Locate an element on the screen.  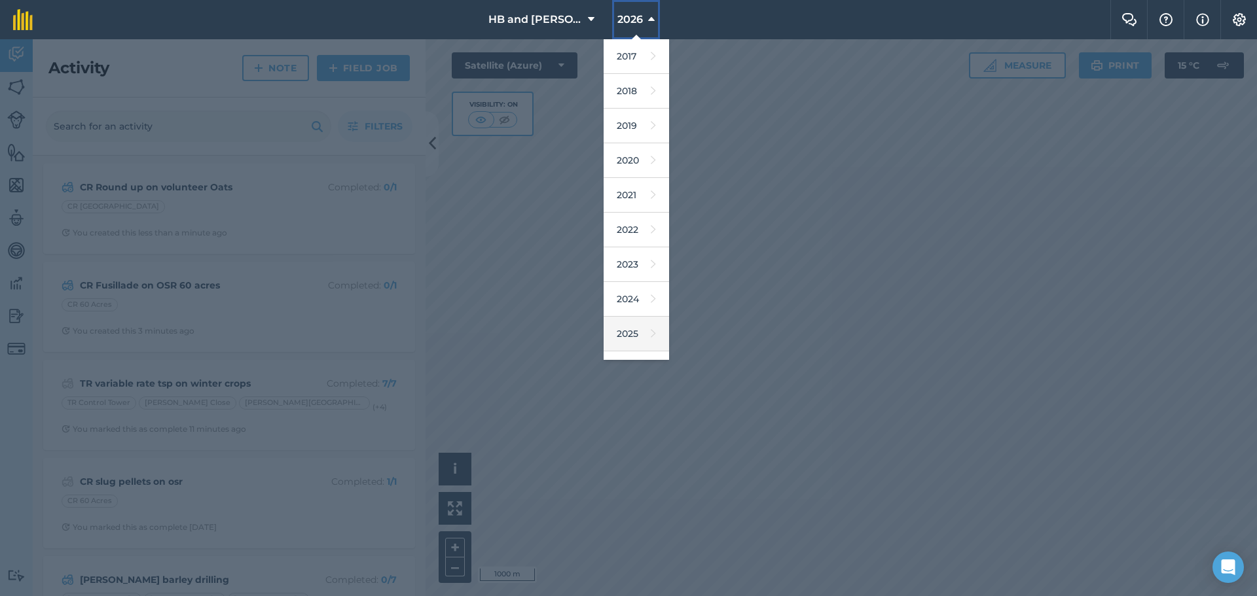
a: 2017 is located at coordinates (636, 56).